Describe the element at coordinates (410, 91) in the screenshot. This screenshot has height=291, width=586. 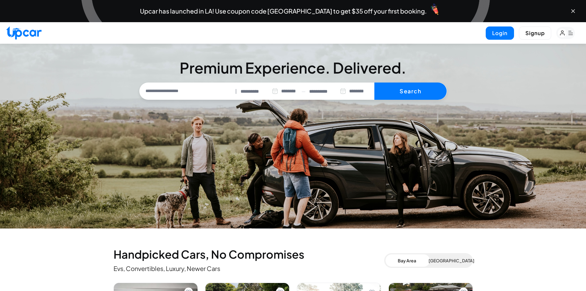
I see `button: Search` at that location.